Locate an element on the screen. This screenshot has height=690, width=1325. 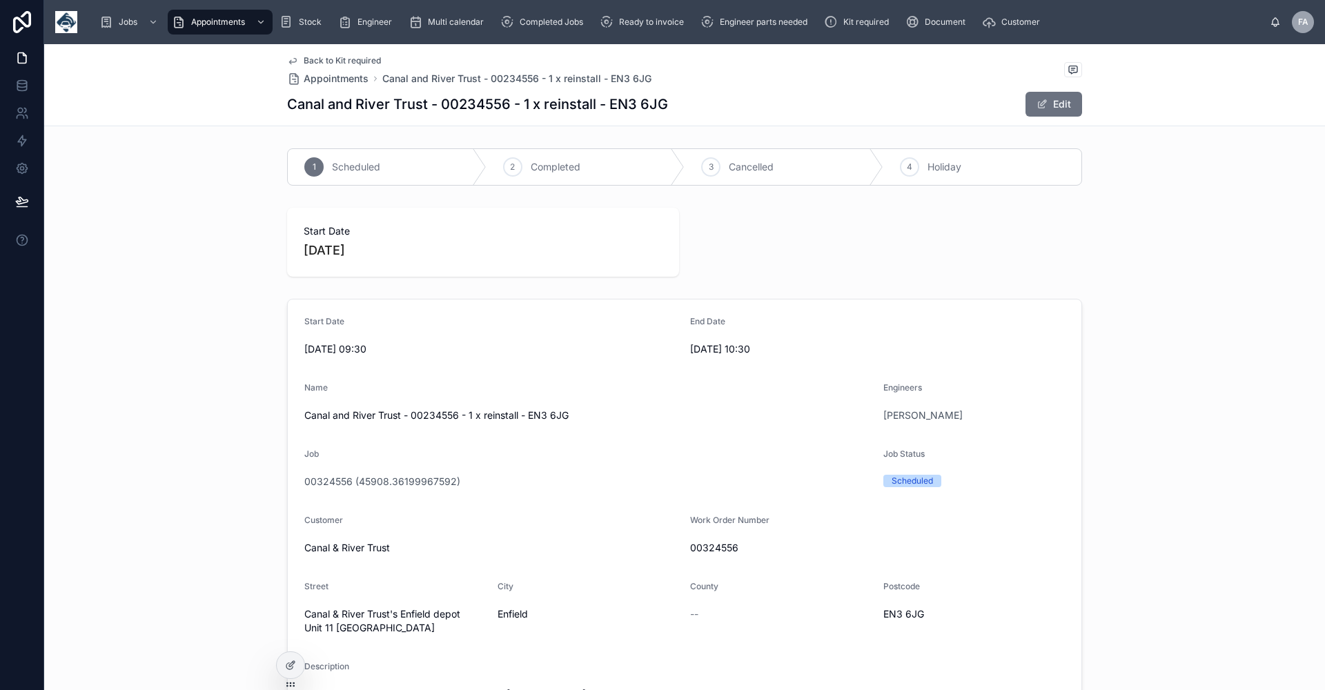
a: Engineer parts needed is located at coordinates (756, 22).